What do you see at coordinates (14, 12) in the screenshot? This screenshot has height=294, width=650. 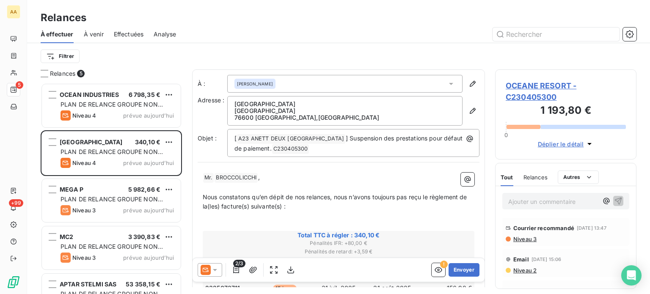 I see `div: AA` at bounding box center [14, 12].